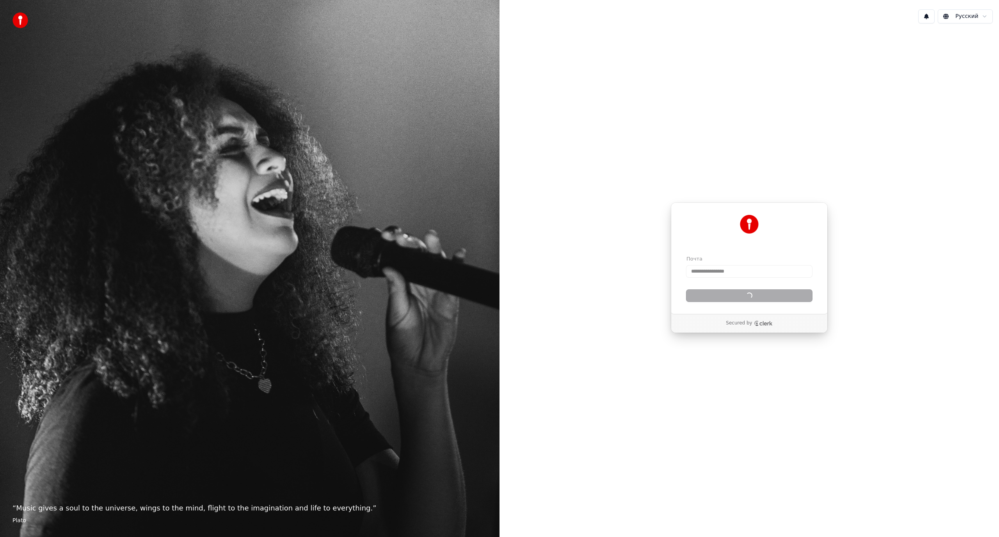 The width and height of the screenshot is (999, 537). I want to click on p: “ Music gives a soul to the universe, wings to the mind, flight to the imagination and life to ev..., so click(250, 508).